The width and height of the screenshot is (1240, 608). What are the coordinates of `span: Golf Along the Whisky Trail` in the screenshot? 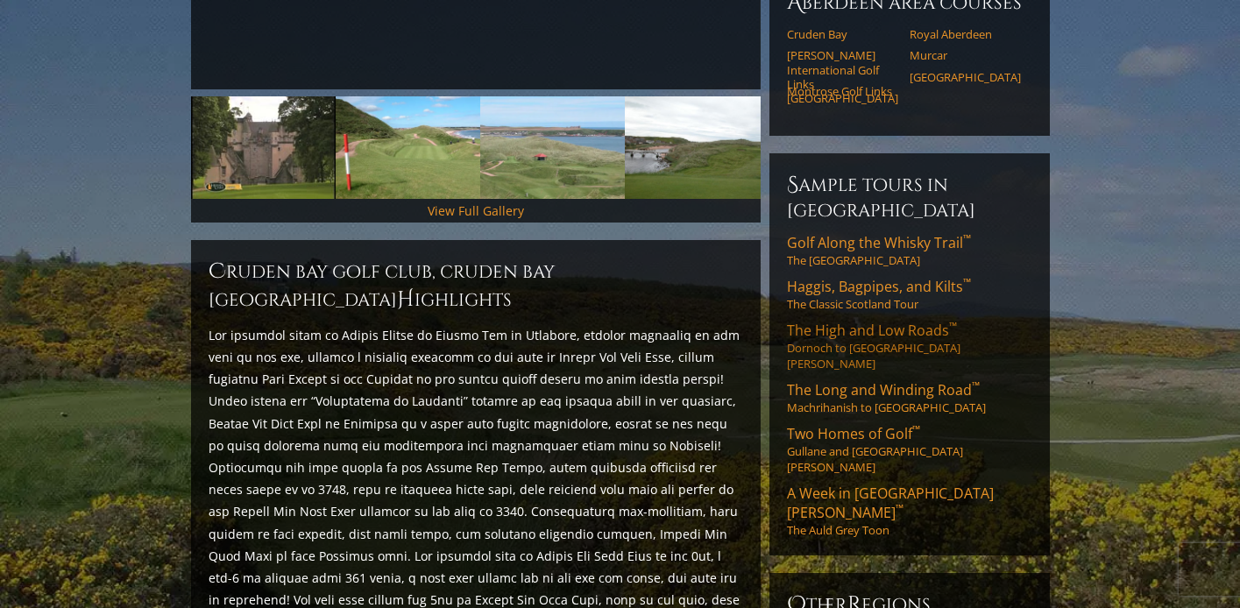 It's located at (879, 243).